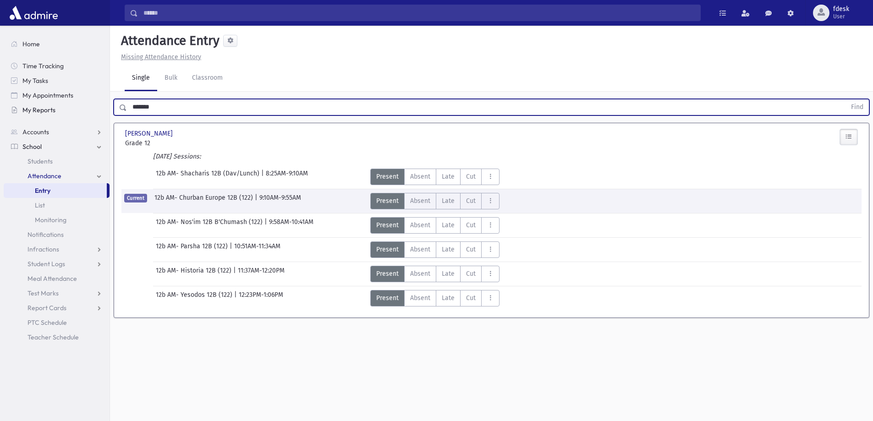 The height and width of the screenshot is (421, 873). I want to click on span: Monitoring, so click(50, 220).